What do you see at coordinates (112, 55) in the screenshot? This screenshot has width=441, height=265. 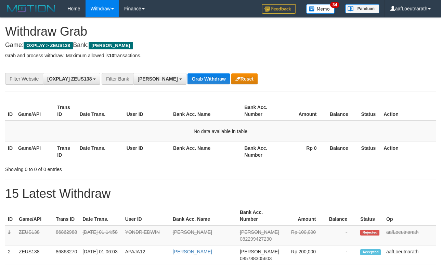 I see `strong: 10` at bounding box center [112, 55].